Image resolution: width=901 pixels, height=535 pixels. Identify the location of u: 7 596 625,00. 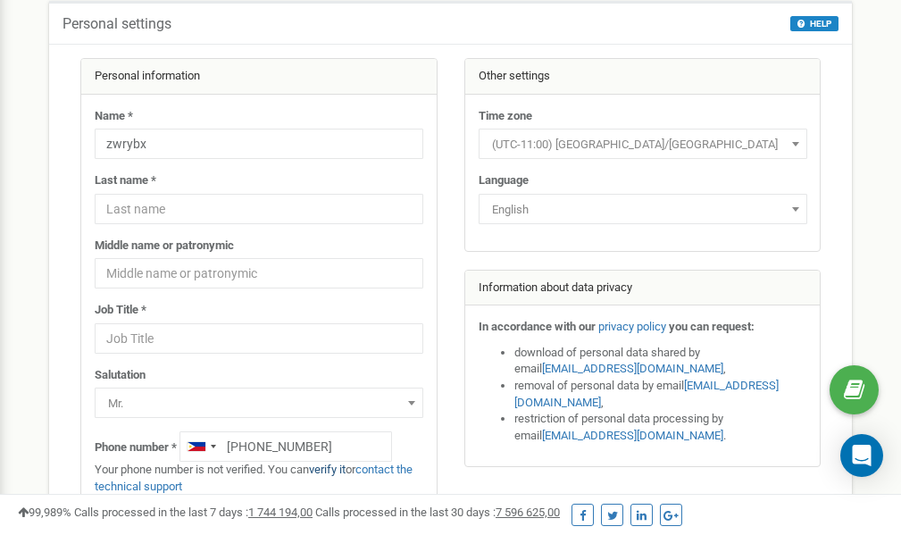
(528, 512).